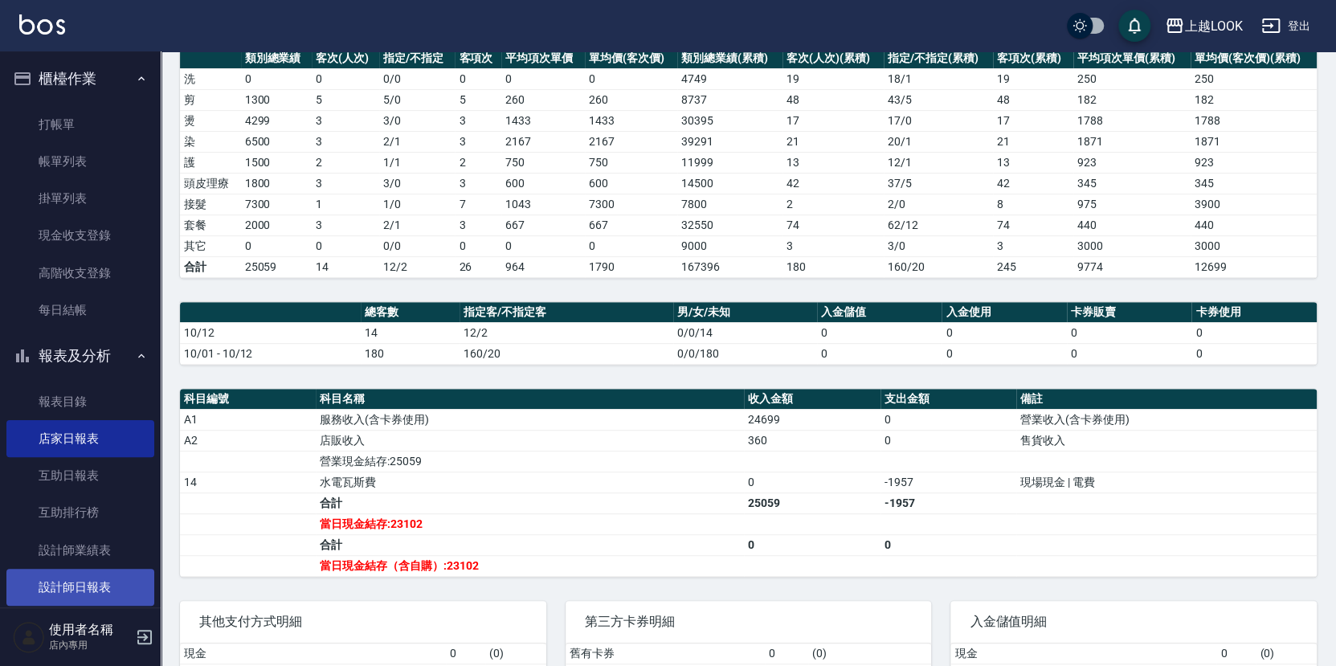 Image resolution: width=1336 pixels, height=666 pixels. What do you see at coordinates (276, 183) in the screenshot?
I see `td: 1800` at bounding box center [276, 183].